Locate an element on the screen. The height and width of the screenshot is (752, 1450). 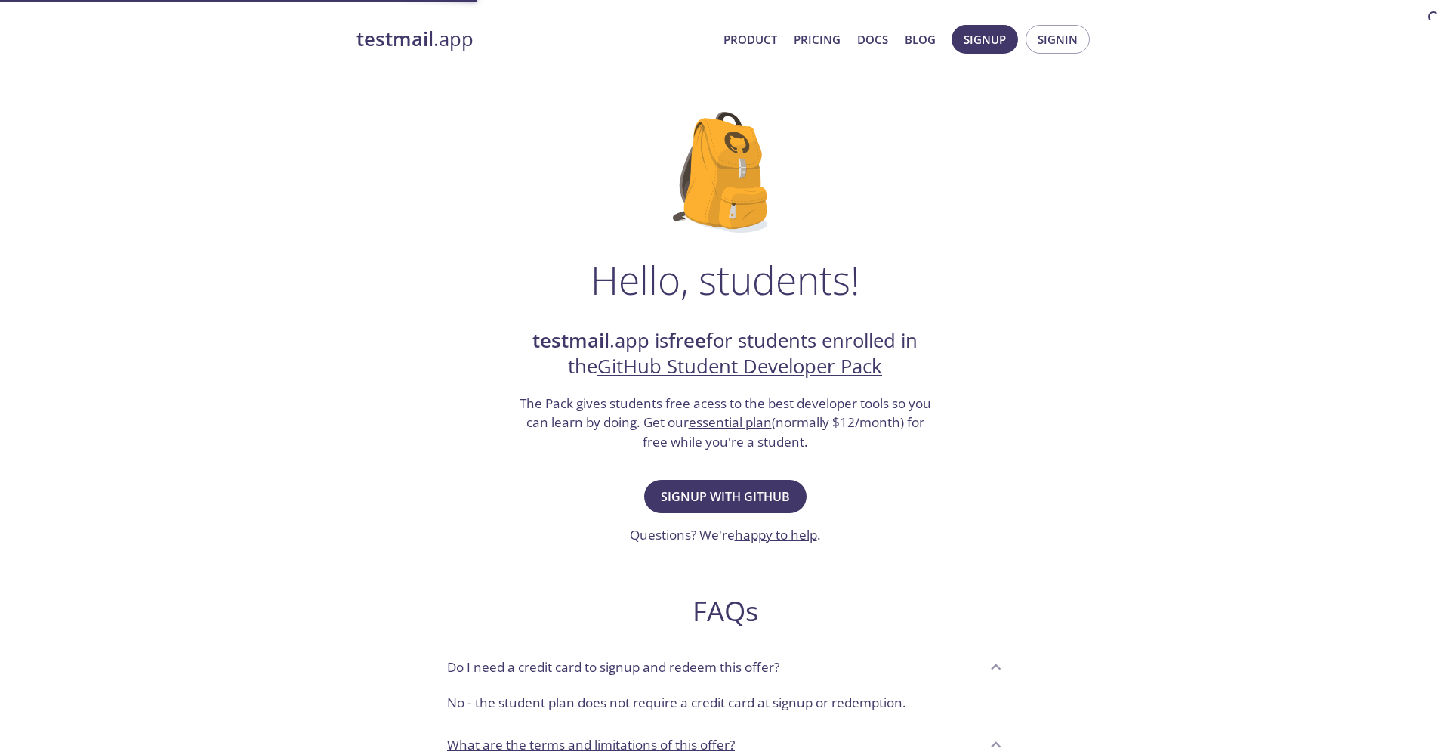
a: essential plan is located at coordinates (730, 422).